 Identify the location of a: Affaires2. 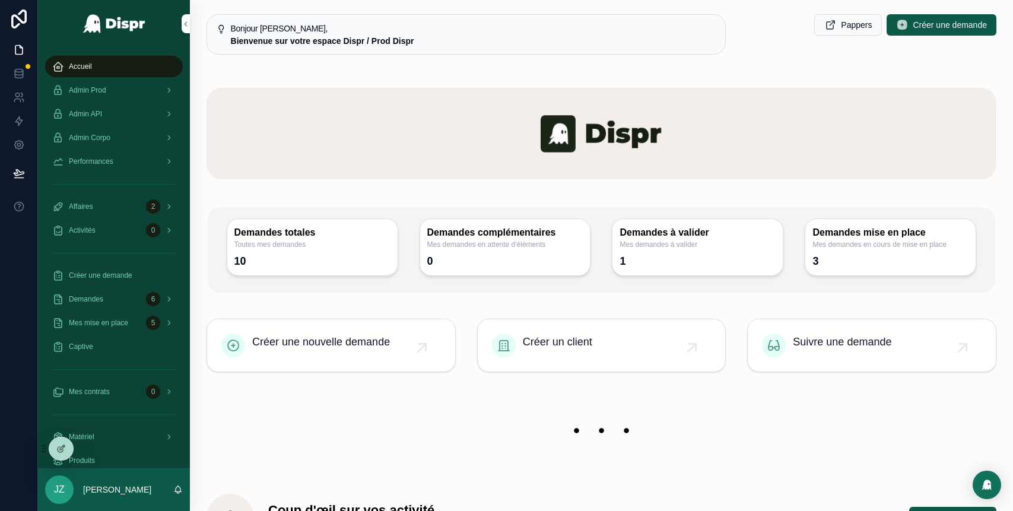
(114, 206).